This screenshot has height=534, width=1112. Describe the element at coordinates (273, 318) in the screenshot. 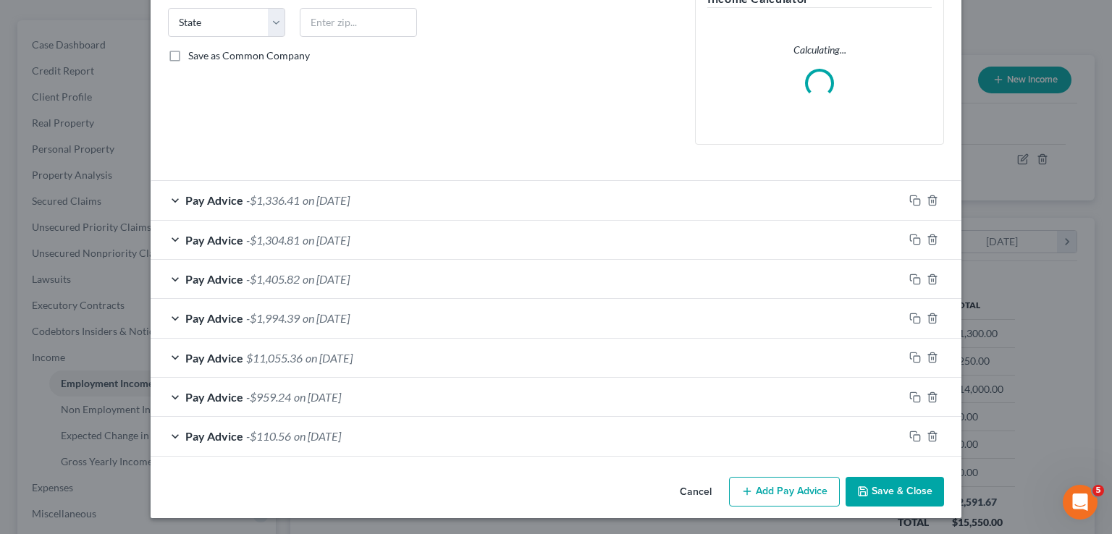

I see `span: -$1,994.39` at that location.